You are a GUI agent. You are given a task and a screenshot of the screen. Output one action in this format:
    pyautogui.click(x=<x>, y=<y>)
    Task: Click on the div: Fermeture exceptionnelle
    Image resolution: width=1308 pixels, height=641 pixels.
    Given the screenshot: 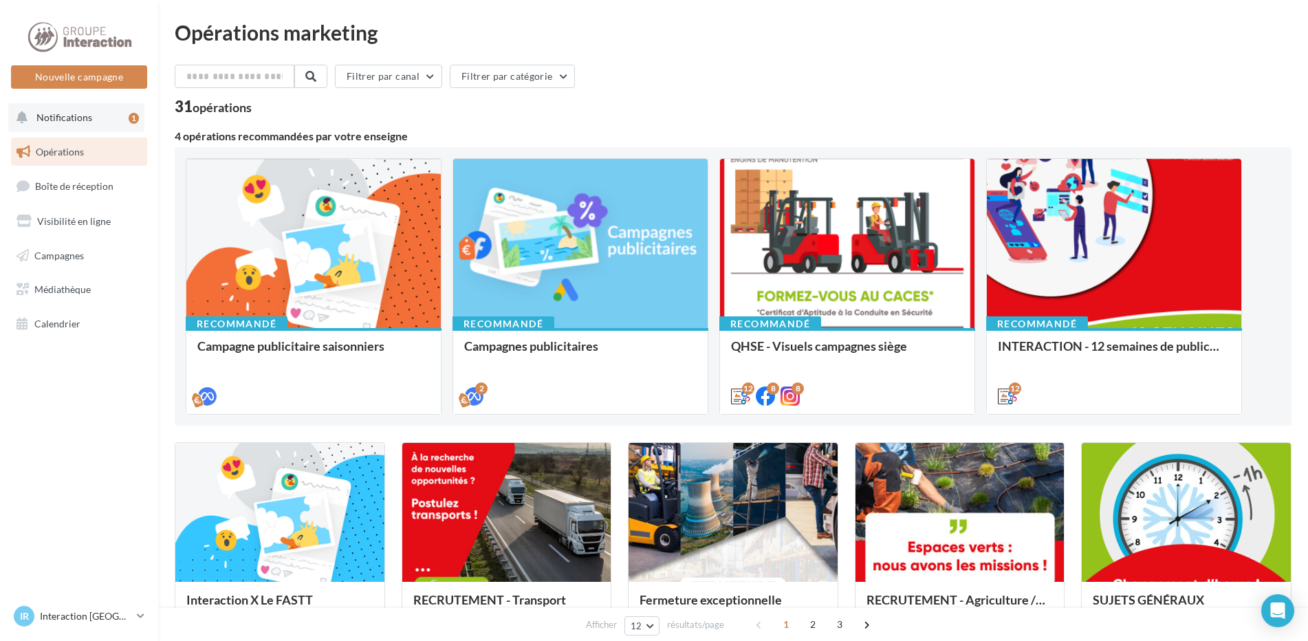 What is the action you would take?
    pyautogui.click(x=733, y=606)
    